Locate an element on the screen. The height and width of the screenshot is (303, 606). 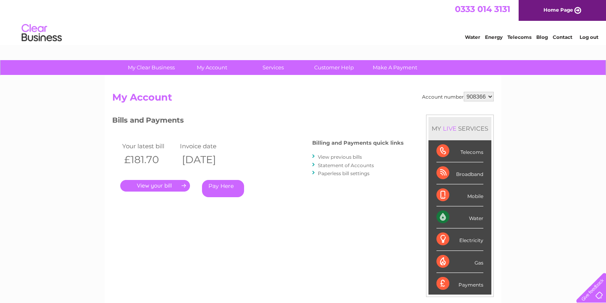
a: Statement of Accounts is located at coordinates (346, 165).